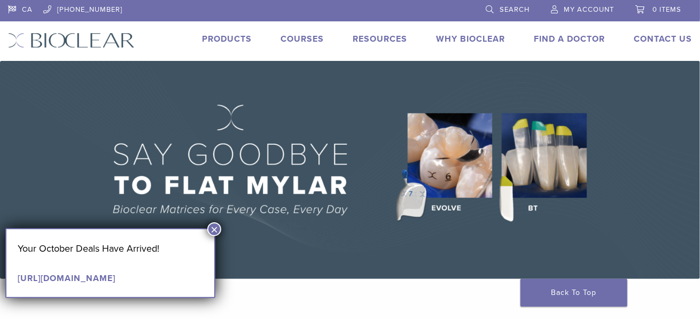 This screenshot has height=319, width=700. Describe the element at coordinates (667, 10) in the screenshot. I see `span: 0 items` at that location.